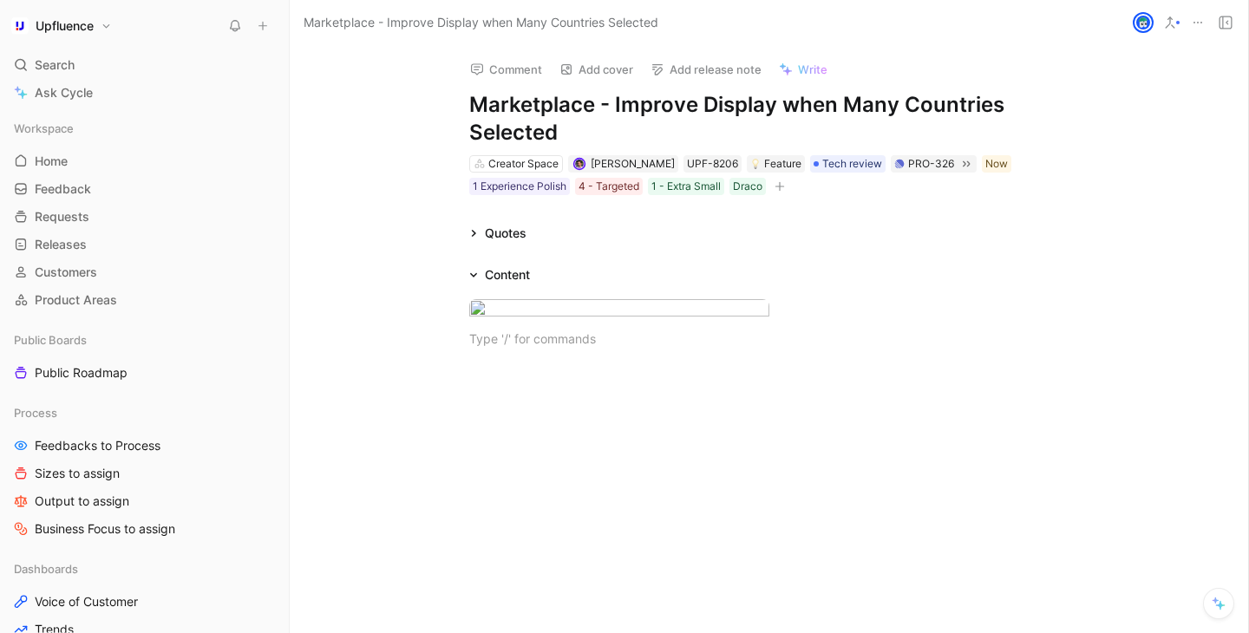 The width and height of the screenshot is (1249, 633). Describe the element at coordinates (62, 189) in the screenshot. I see `span: Feedback` at that location.